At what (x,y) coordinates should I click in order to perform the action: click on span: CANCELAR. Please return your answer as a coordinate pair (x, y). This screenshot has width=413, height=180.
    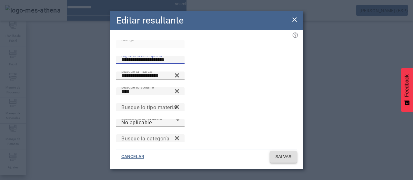
    Looking at the image, I should click on (132, 157).